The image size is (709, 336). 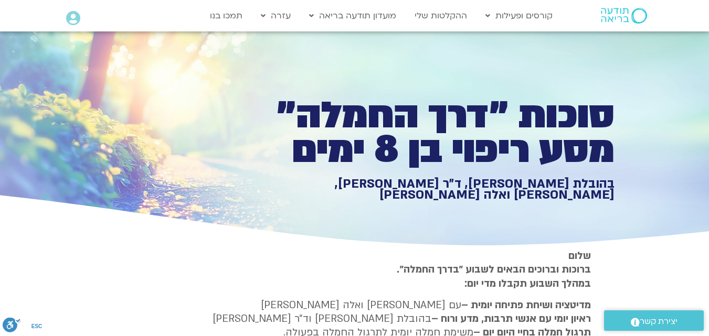 What do you see at coordinates (659, 322) in the screenshot?
I see `span: יצירת קשר` at bounding box center [659, 322].